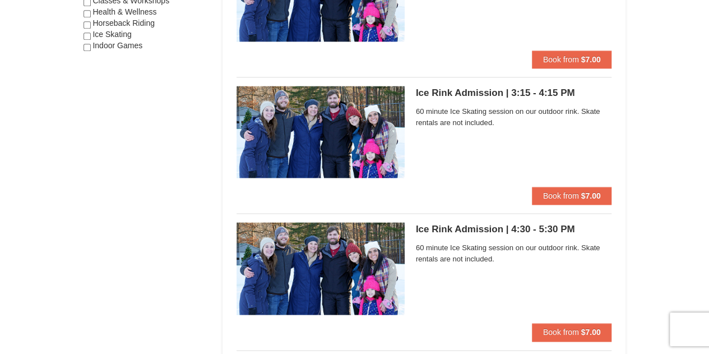 This screenshot has height=354, width=709. I want to click on span: Ice Skating, so click(112, 34).